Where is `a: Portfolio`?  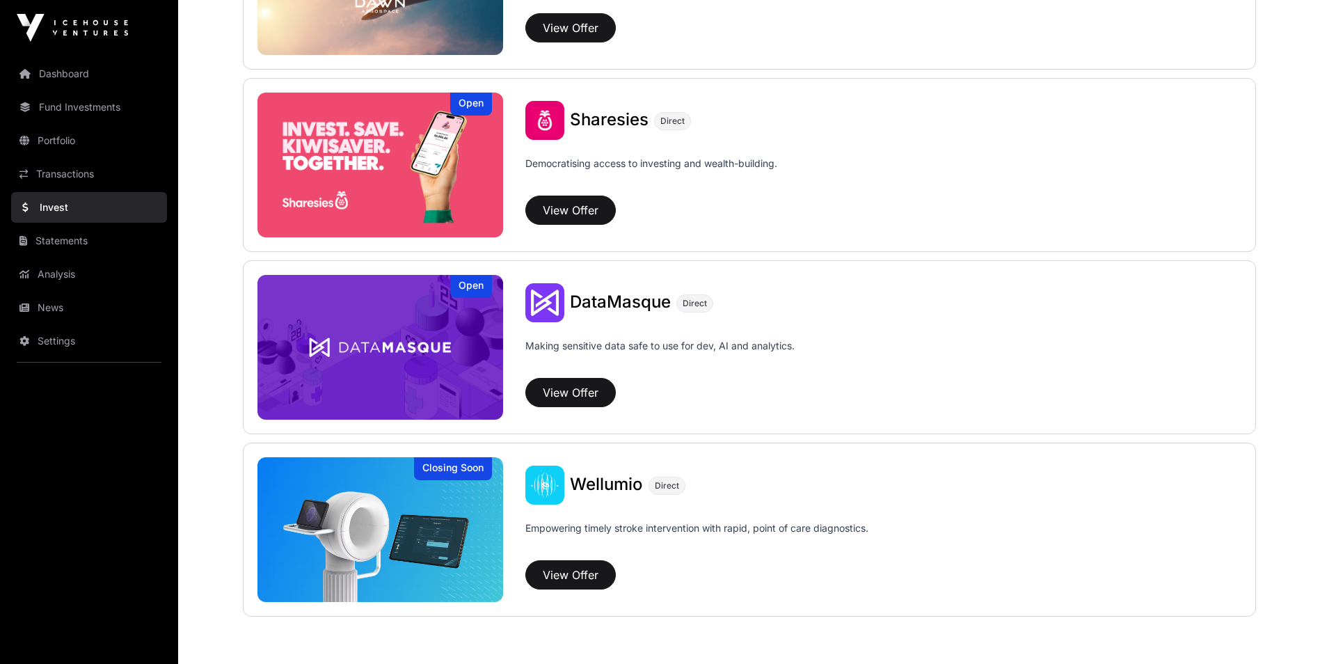
a: Portfolio is located at coordinates (89, 141).